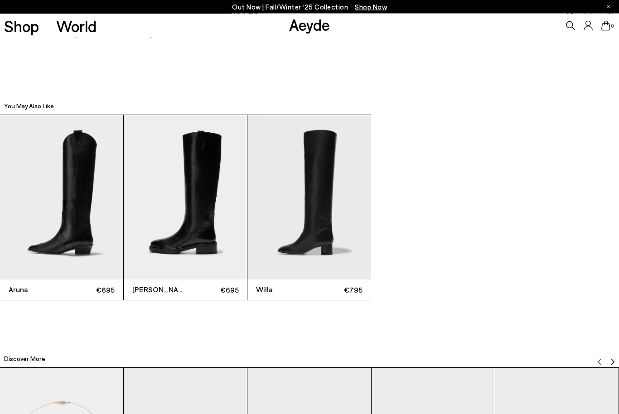 This screenshot has width=619, height=414. I want to click on button: Previous slide, so click(599, 359).